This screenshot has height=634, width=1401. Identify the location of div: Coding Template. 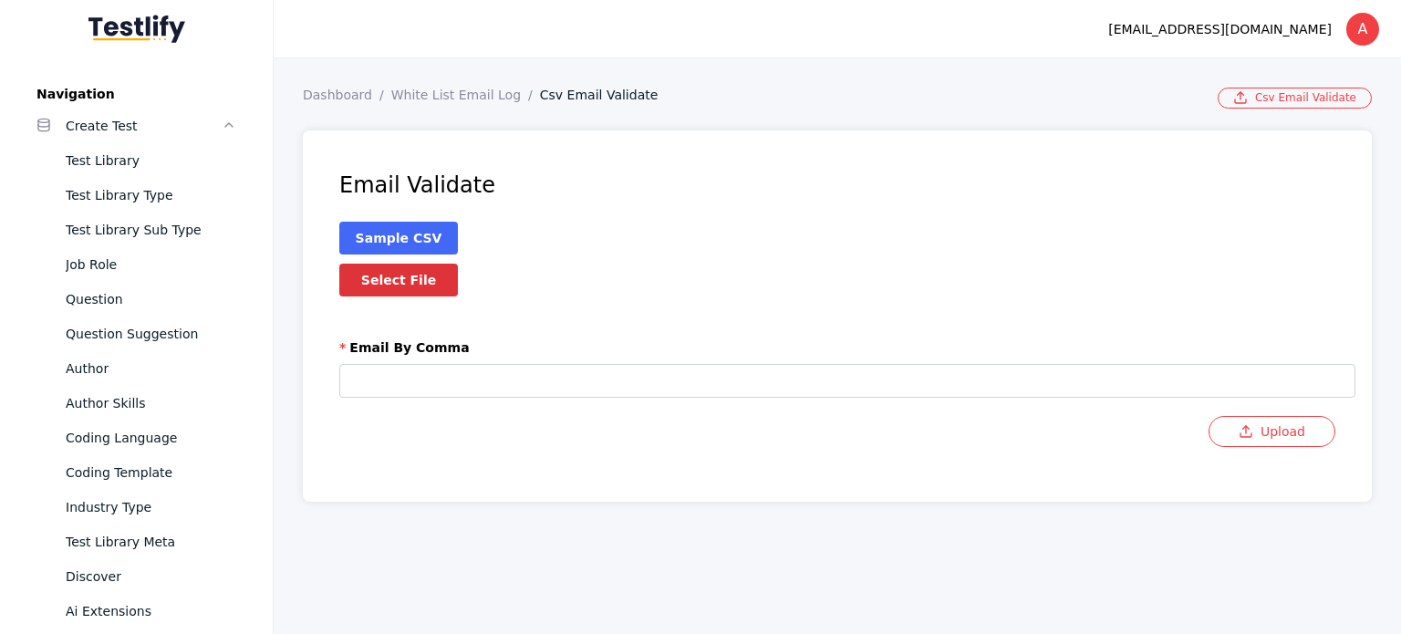
(151, 473).